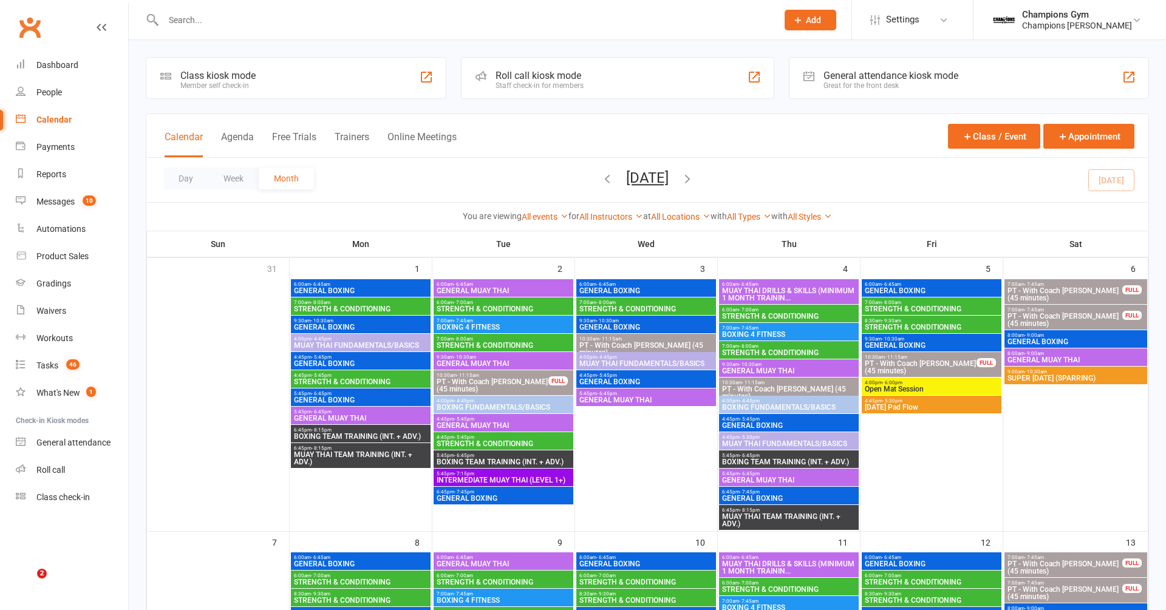 The image size is (1166, 610). Describe the element at coordinates (810, 20) in the screenshot. I see `button: Add` at that location.